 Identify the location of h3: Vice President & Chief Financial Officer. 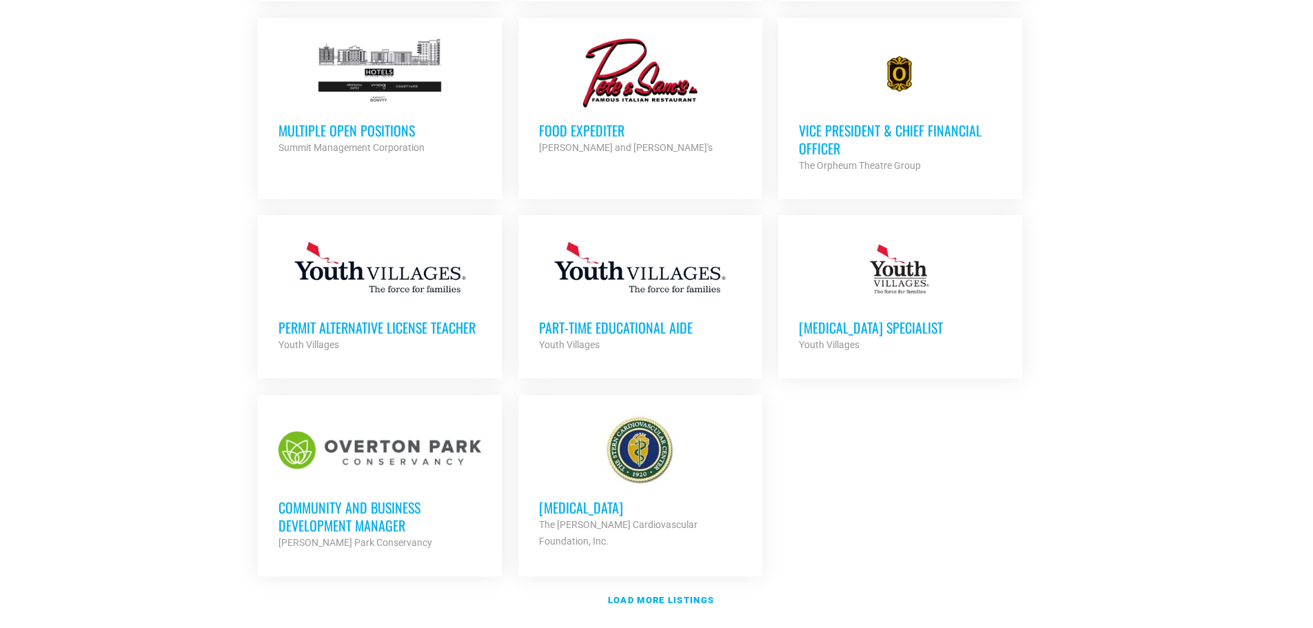
(900, 139).